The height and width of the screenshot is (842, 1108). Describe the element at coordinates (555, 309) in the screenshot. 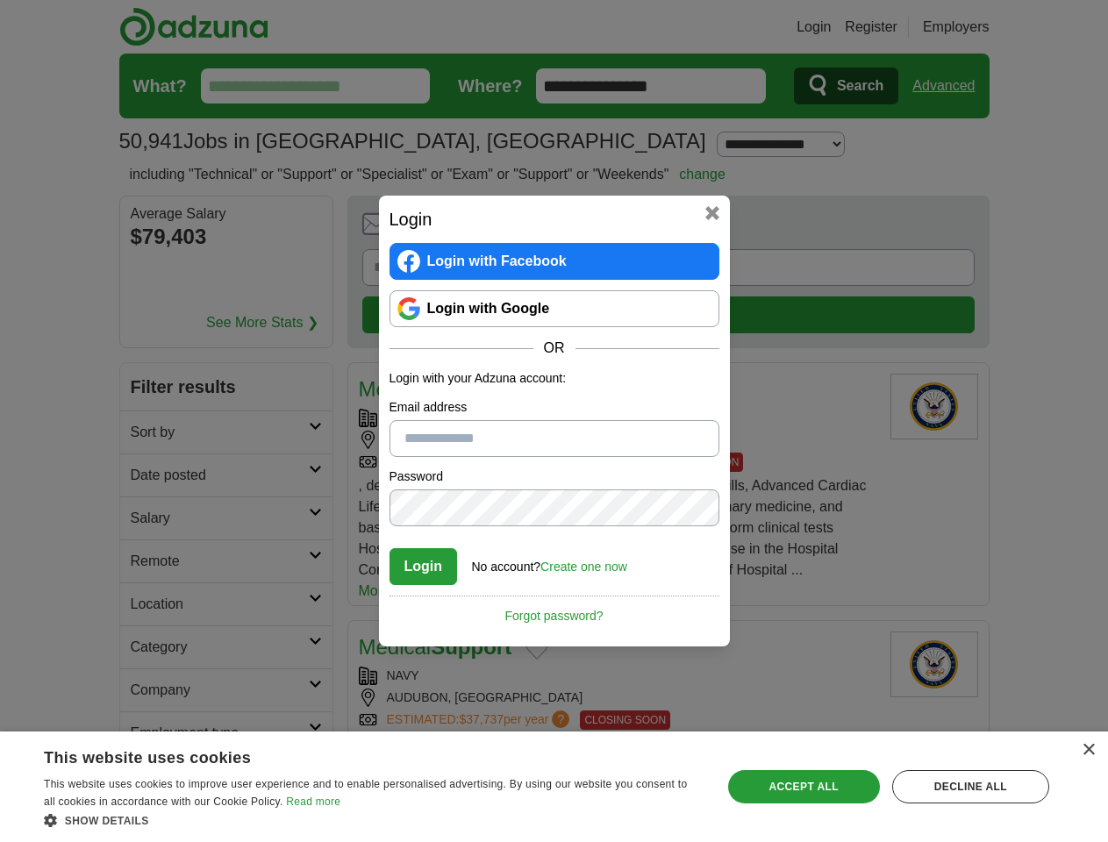

I see `a: Login with Google` at that location.